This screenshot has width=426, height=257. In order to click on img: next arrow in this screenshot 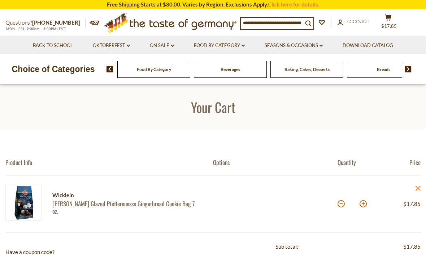, I will do `click(408, 69)`.